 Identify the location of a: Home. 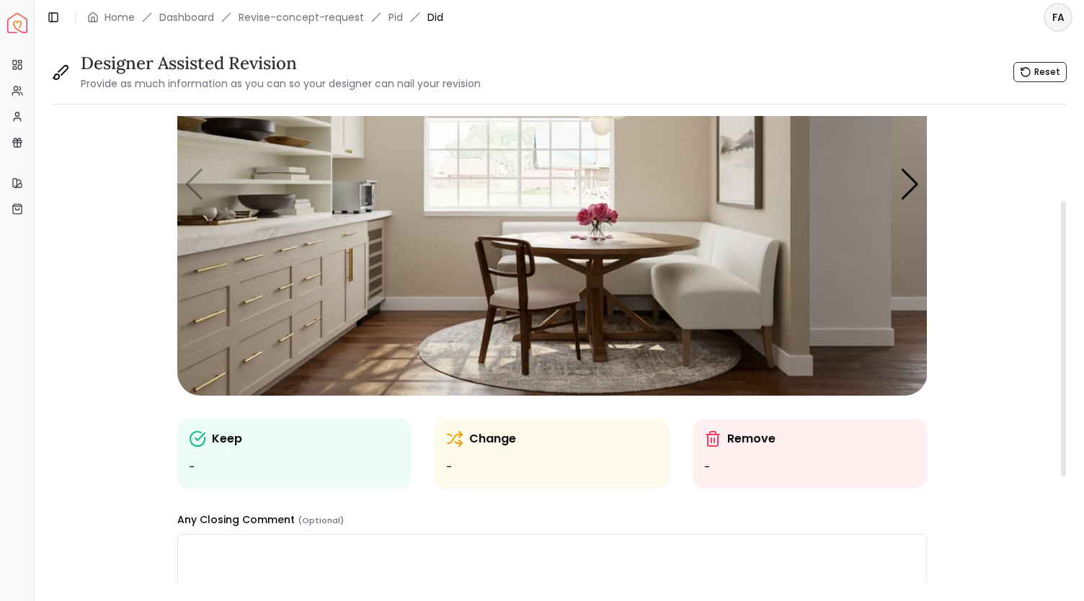
(120, 17).